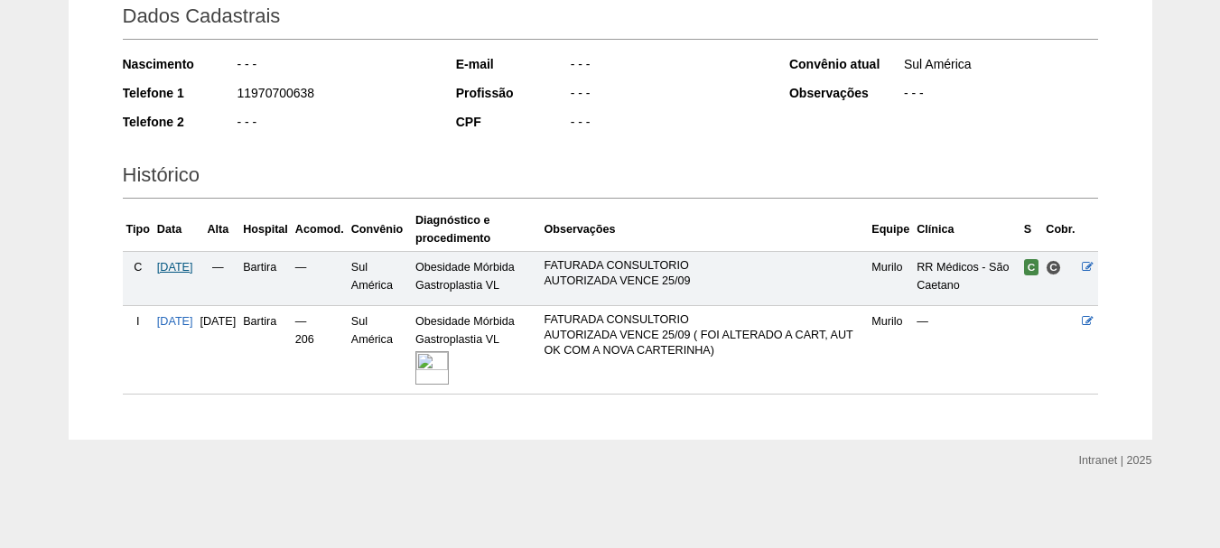 The width and height of the screenshot is (1220, 548). Describe the element at coordinates (611, 178) in the screenshot. I see `h2: Histórico` at that location.